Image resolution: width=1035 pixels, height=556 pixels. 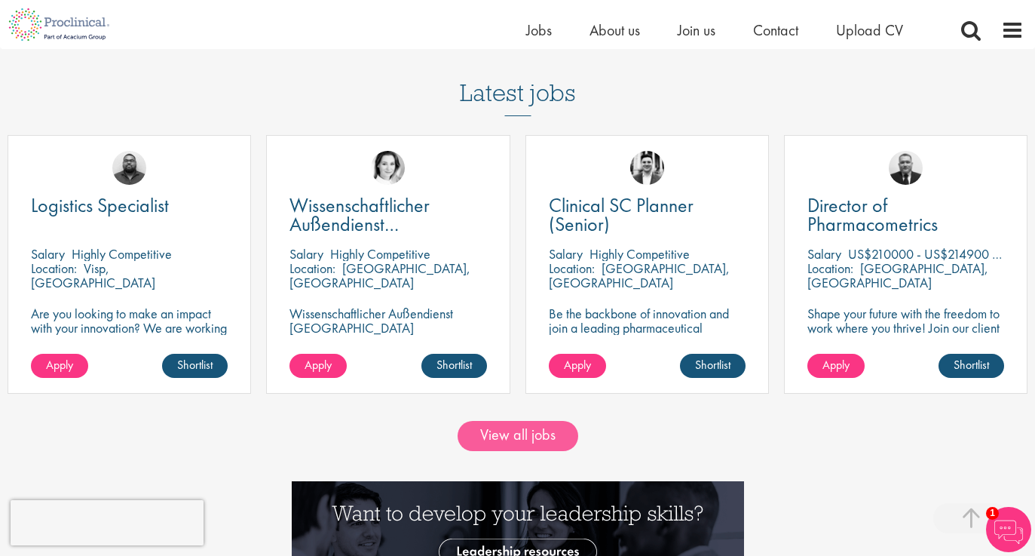 What do you see at coordinates (697, 30) in the screenshot?
I see `a: Join us` at bounding box center [697, 30].